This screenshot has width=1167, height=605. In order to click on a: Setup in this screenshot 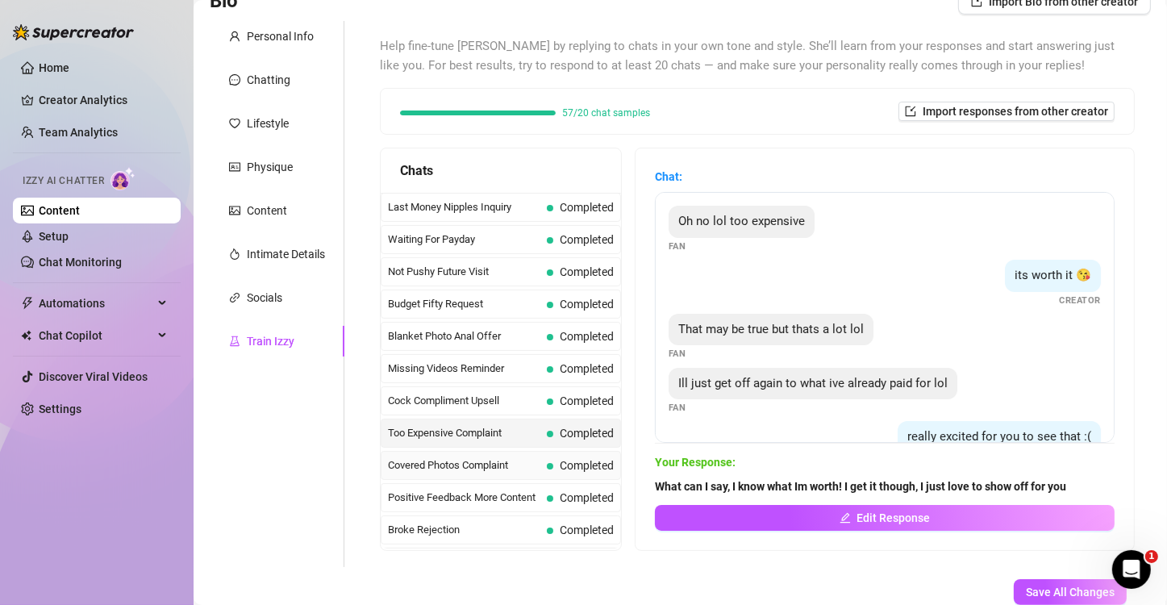, I will do `click(53, 236)`.